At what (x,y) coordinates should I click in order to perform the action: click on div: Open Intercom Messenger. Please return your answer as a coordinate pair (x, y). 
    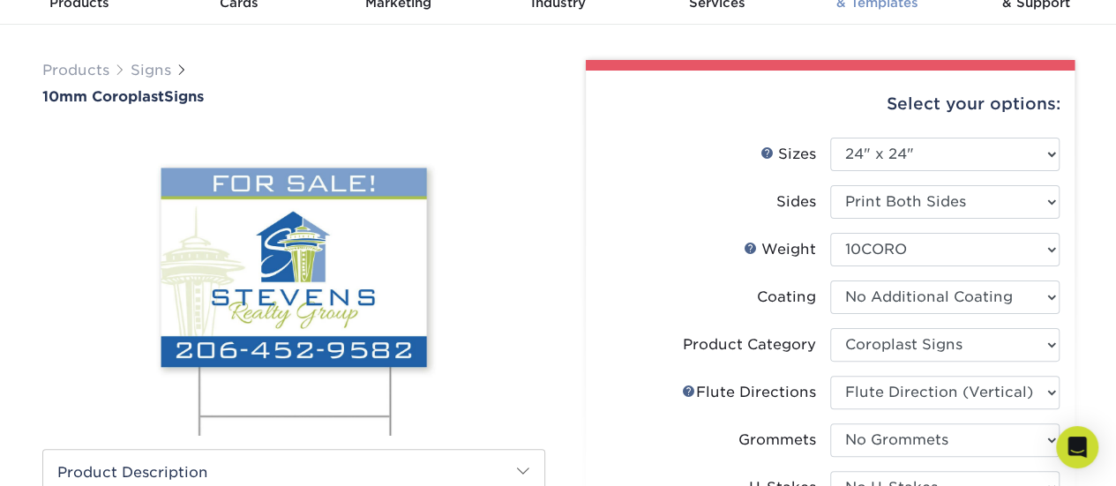
    Looking at the image, I should click on (1077, 447).